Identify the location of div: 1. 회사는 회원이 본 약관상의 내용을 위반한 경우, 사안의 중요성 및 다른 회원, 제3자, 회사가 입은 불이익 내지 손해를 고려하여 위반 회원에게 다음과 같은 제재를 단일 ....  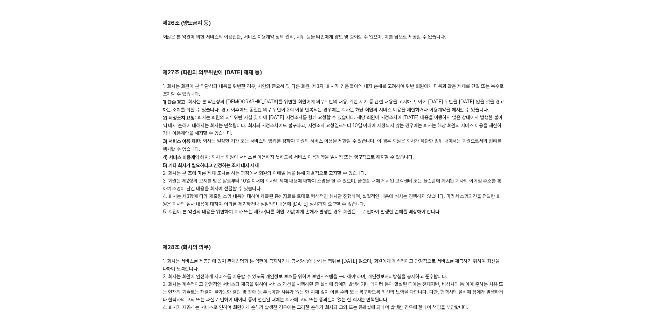
(334, 149).